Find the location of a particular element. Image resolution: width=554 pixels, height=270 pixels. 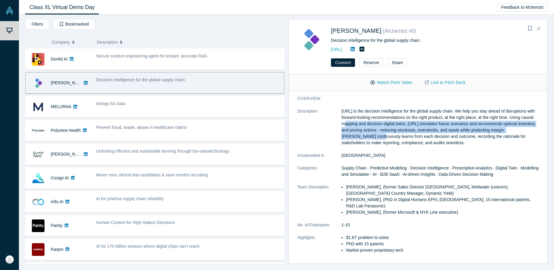

span: Unlocking efficient and sustainable farming through bio-nanotechnology. is located at coordinates (163, 151).